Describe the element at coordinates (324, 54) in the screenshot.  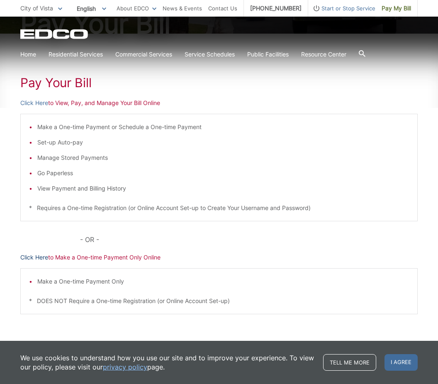
I see `a: Resource Center` at that location.